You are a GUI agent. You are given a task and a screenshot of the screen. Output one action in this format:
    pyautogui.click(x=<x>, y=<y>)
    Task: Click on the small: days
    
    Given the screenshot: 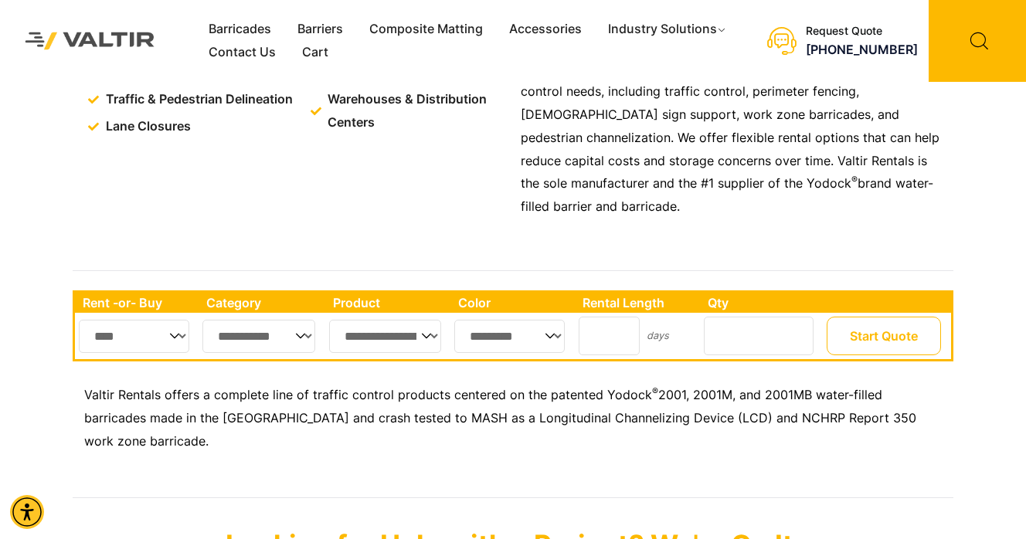 What is the action you would take?
    pyautogui.click(x=658, y=335)
    